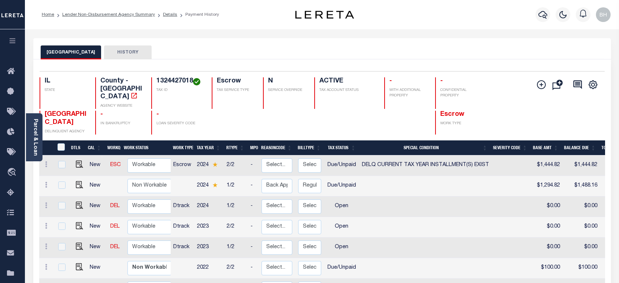 The height and width of the screenshot is (283, 619). Describe the element at coordinates (208, 148) in the screenshot. I see `th: Tax Year: activate to sort column ascending` at that location.